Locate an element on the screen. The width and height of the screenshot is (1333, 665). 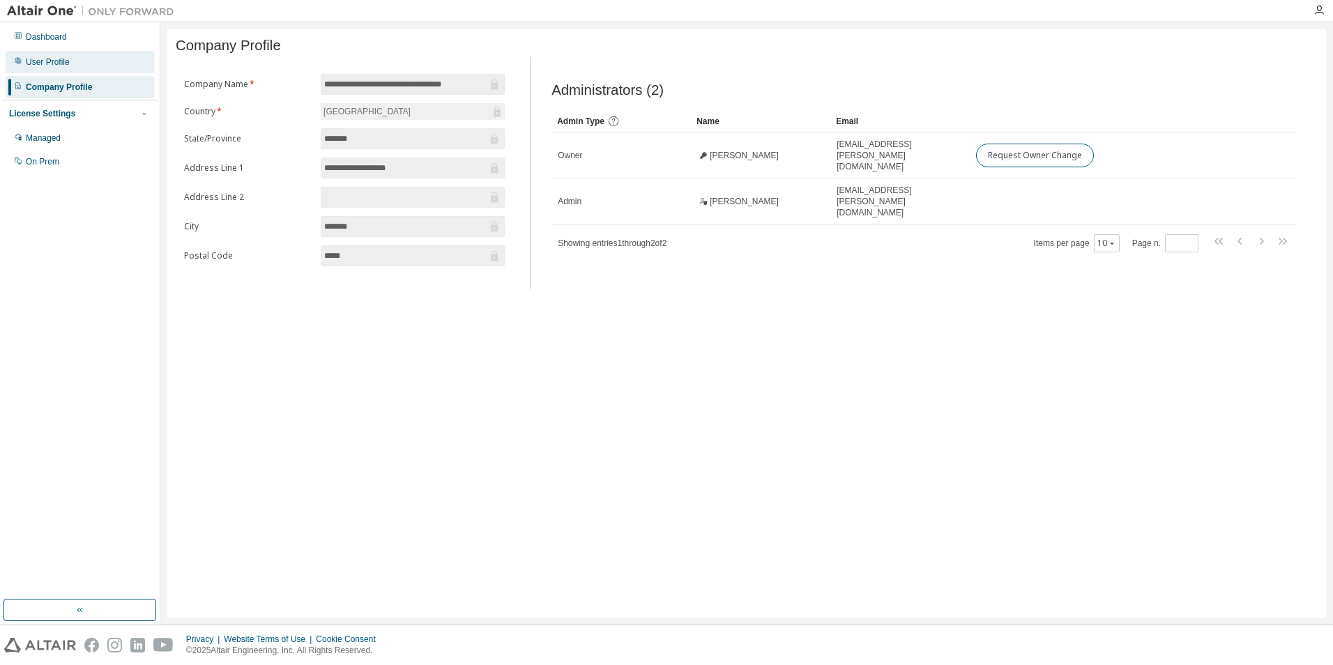
label: Postal Code is located at coordinates (248, 256).